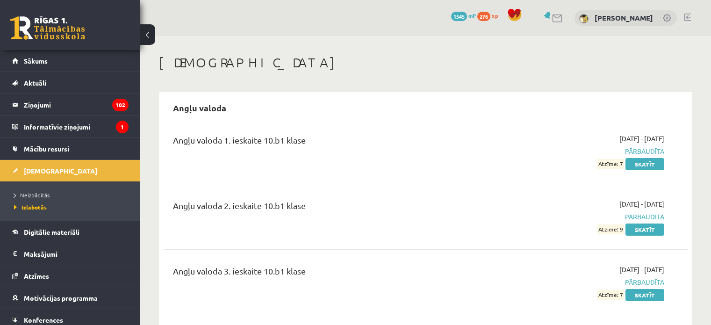  Describe the element at coordinates (490, 15) in the screenshot. I see `a: 276 xp` at that location.